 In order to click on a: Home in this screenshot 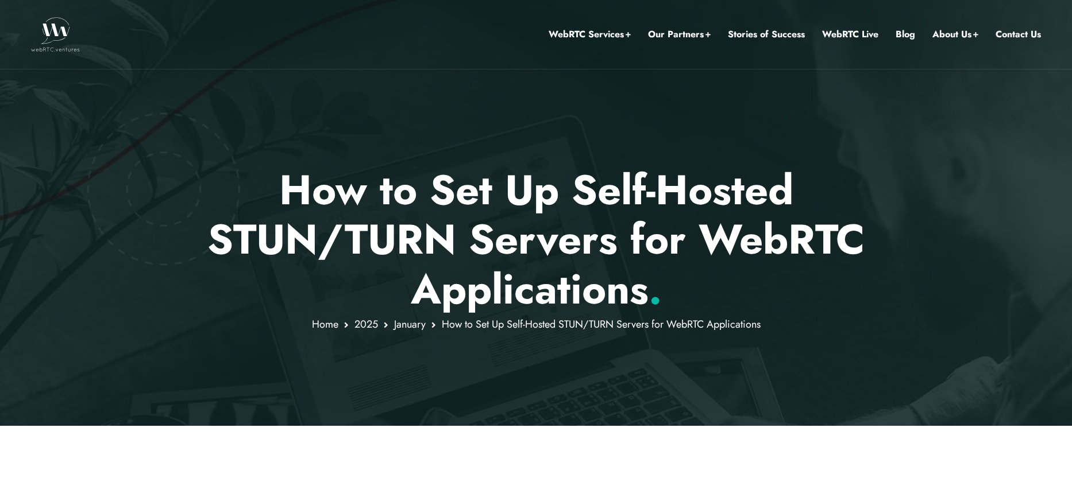, I will do `click(325, 325)`.